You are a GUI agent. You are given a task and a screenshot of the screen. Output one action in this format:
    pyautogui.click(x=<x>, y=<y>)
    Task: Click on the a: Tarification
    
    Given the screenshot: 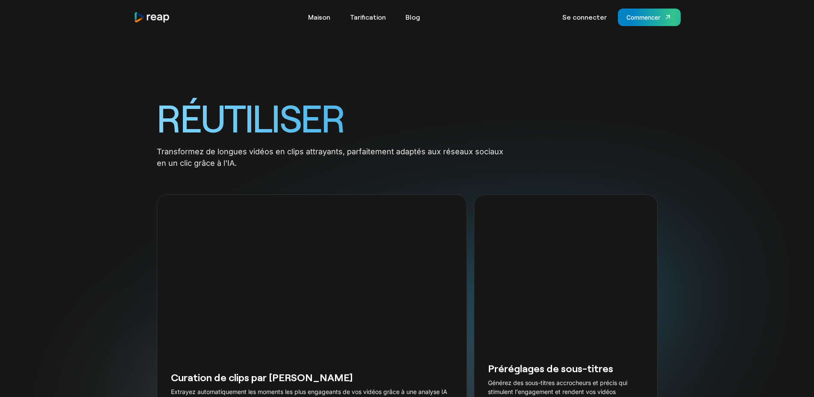 What is the action you would take?
    pyautogui.click(x=368, y=17)
    